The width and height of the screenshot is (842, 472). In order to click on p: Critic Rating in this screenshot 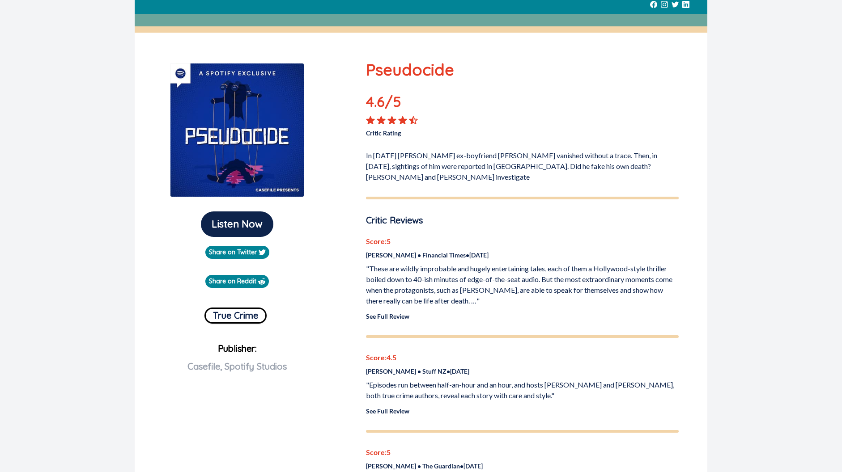, I will do `click(444, 131)`.